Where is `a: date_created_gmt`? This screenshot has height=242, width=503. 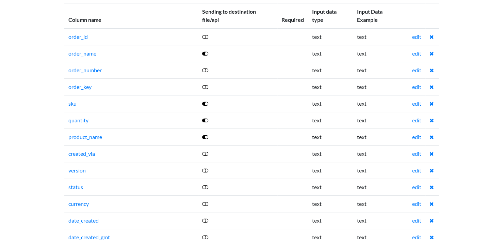 a: date_created_gmt is located at coordinates (89, 236).